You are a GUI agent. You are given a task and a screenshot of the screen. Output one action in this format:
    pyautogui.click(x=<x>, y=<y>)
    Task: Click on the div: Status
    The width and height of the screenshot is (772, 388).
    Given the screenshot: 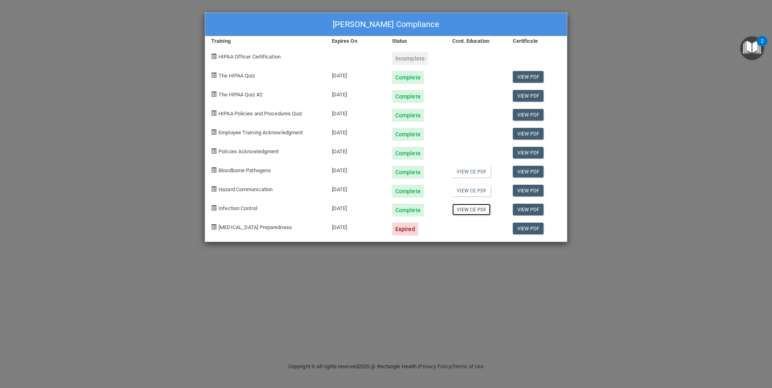 What is the action you would take?
    pyautogui.click(x=416, y=41)
    